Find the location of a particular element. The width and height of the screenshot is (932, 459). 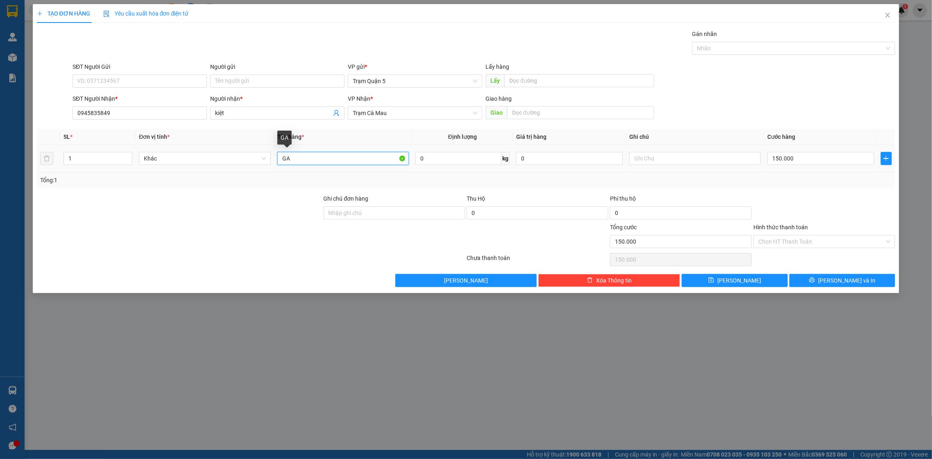

span: Cước hàng is located at coordinates (781, 137).